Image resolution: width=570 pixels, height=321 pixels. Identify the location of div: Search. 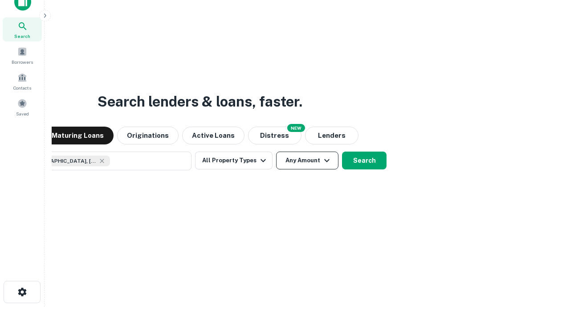
(22, 29).